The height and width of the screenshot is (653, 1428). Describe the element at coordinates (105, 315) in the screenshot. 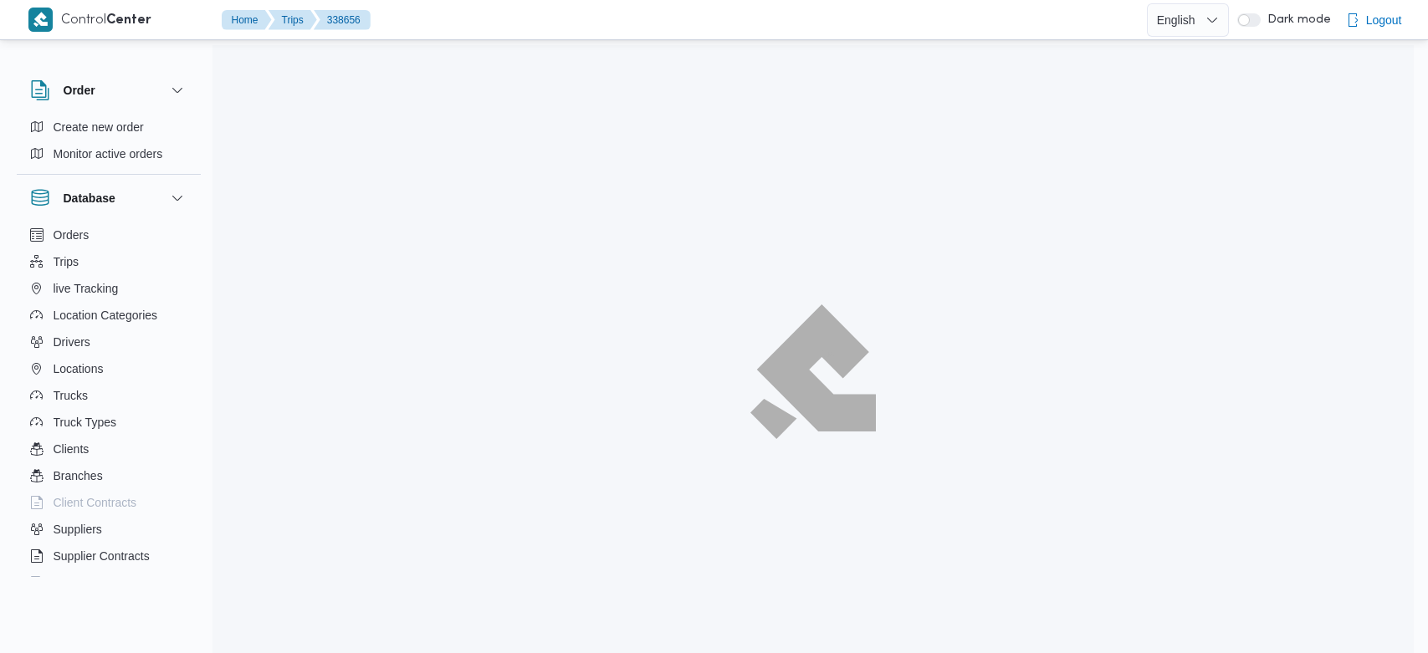

I see `span: Location Categories` at that location.